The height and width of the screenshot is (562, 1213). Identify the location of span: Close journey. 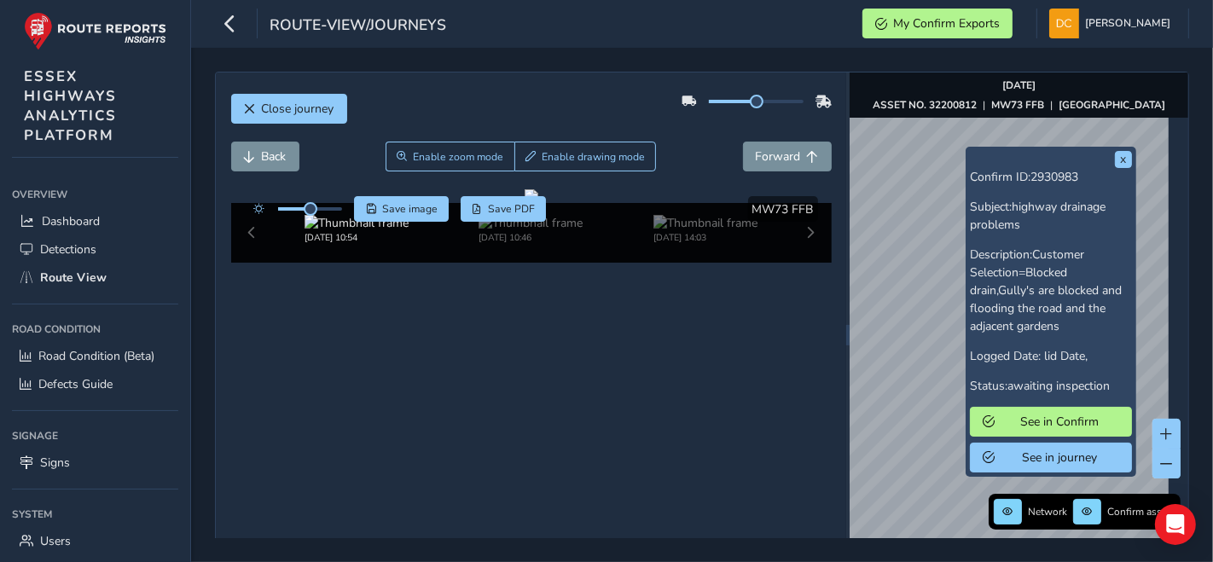
(298, 108).